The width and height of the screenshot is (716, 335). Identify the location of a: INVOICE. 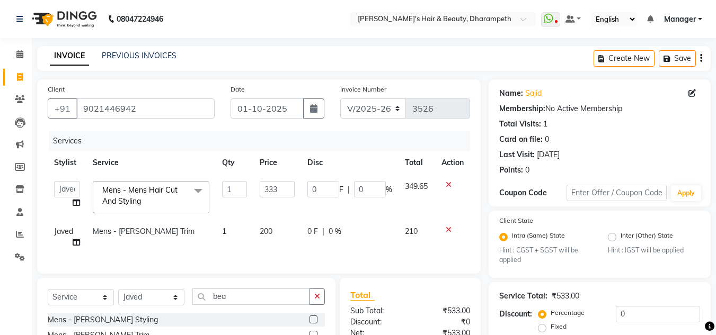
(69, 56).